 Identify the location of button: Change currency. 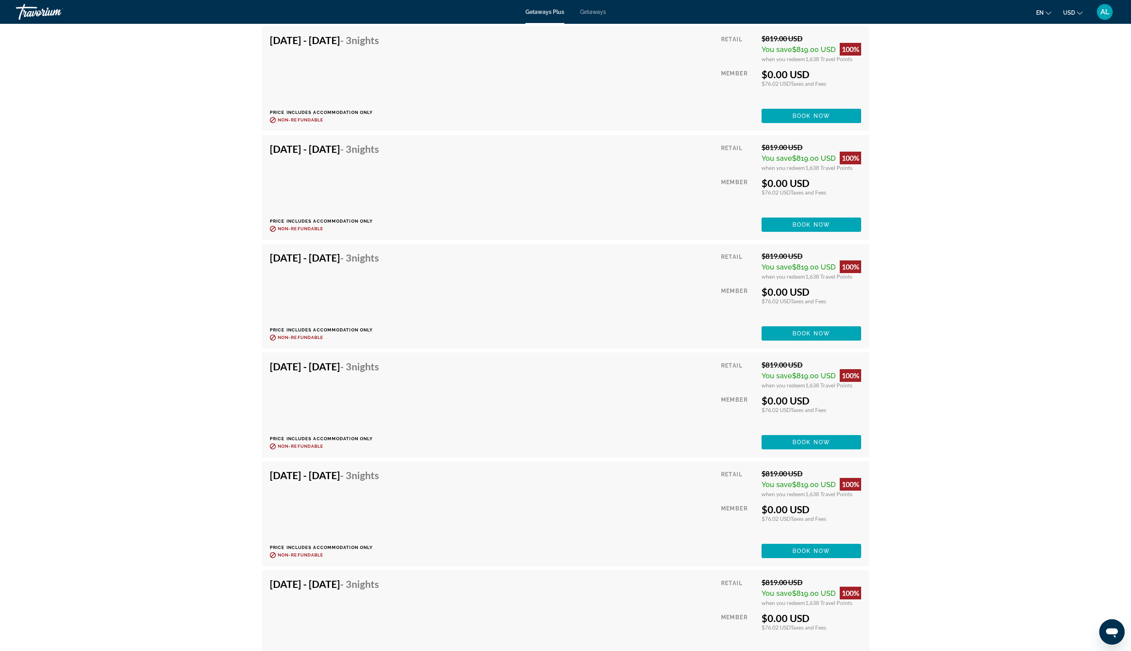
(1073, 12).